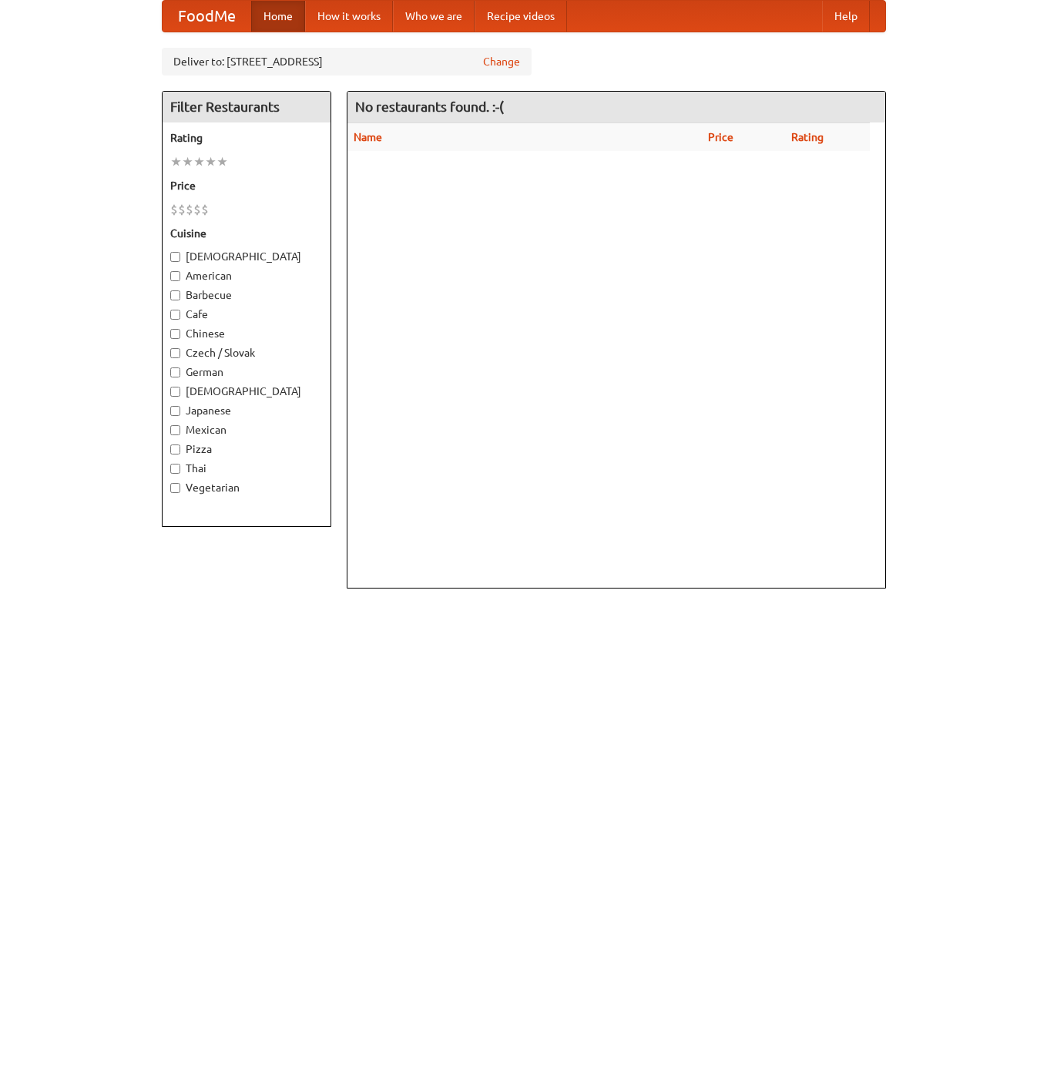 The image size is (1047, 1090). Describe the element at coordinates (246, 276) in the screenshot. I see `label: American` at that location.